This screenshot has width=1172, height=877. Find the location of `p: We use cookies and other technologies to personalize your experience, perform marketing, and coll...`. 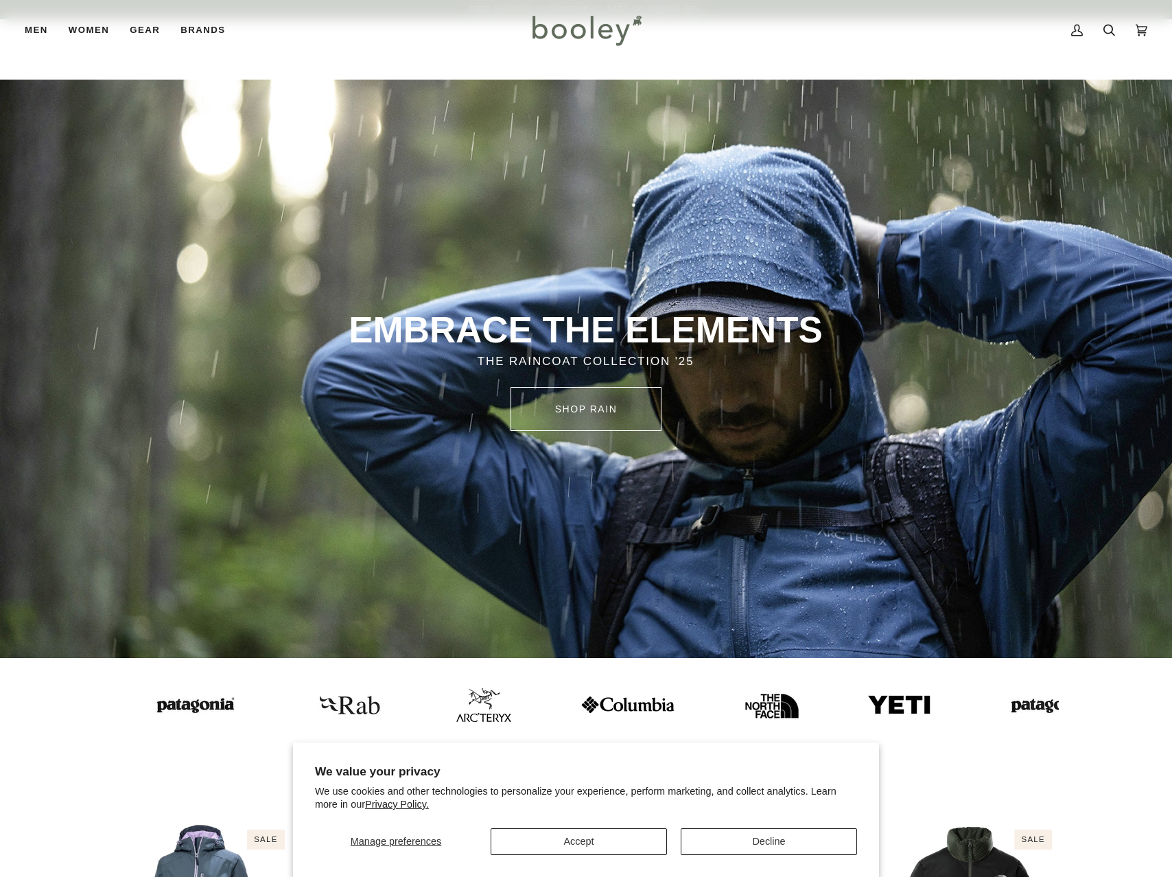

p: We use cookies and other technologies to personalize your experience, perform marketing, and coll... is located at coordinates (586, 798).